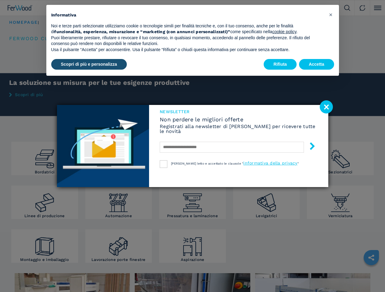 Image resolution: width=385 pixels, height=292 pixels. What do you see at coordinates (103, 146) in the screenshot?
I see `img: Newsletter image` at bounding box center [103, 146].